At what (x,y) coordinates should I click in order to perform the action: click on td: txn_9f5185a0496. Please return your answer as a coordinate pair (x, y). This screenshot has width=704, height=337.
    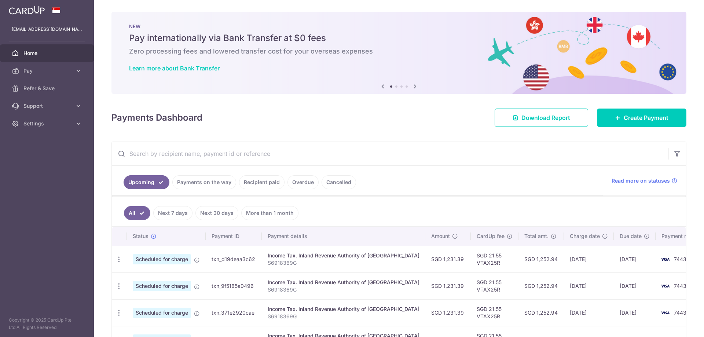
    Looking at the image, I should click on (234, 286).